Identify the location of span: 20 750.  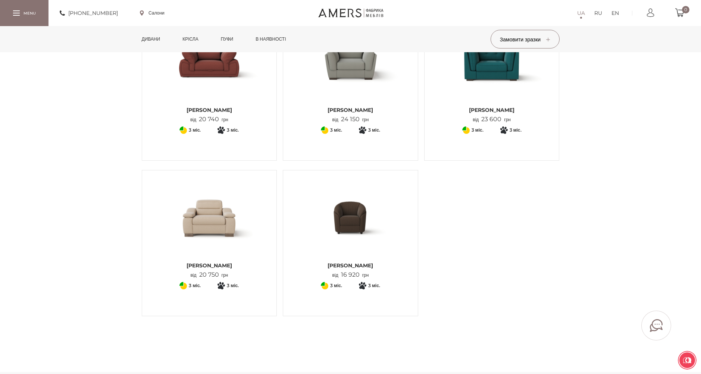
(209, 274).